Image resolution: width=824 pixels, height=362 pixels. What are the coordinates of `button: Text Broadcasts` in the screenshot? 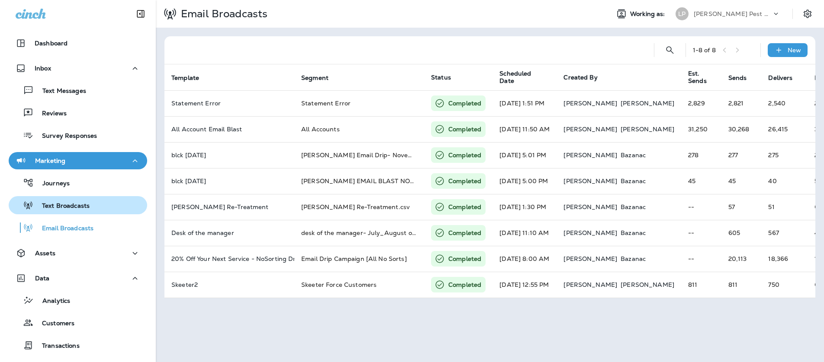 It's located at (78, 205).